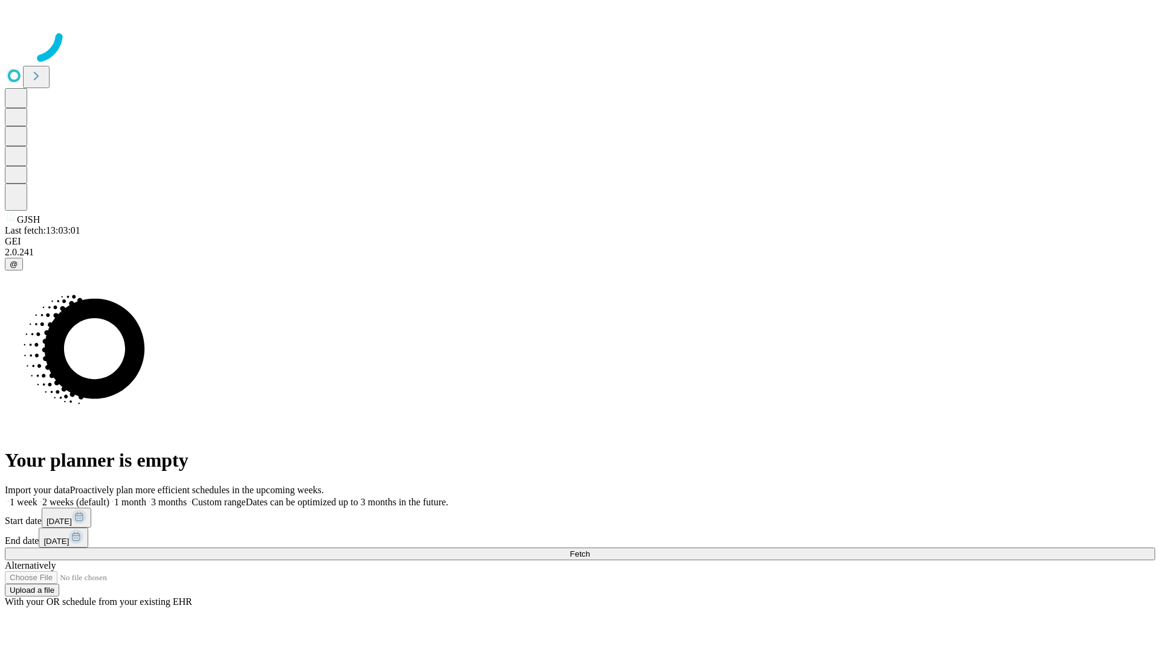 This screenshot has height=652, width=1160. I want to click on span: Fetch, so click(579, 554).